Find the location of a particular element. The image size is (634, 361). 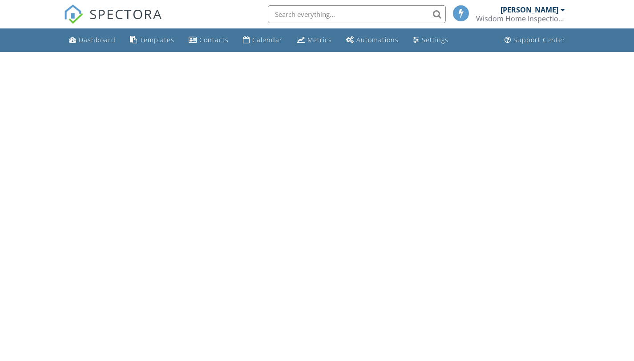

span: SPECTORA is located at coordinates (126, 14).